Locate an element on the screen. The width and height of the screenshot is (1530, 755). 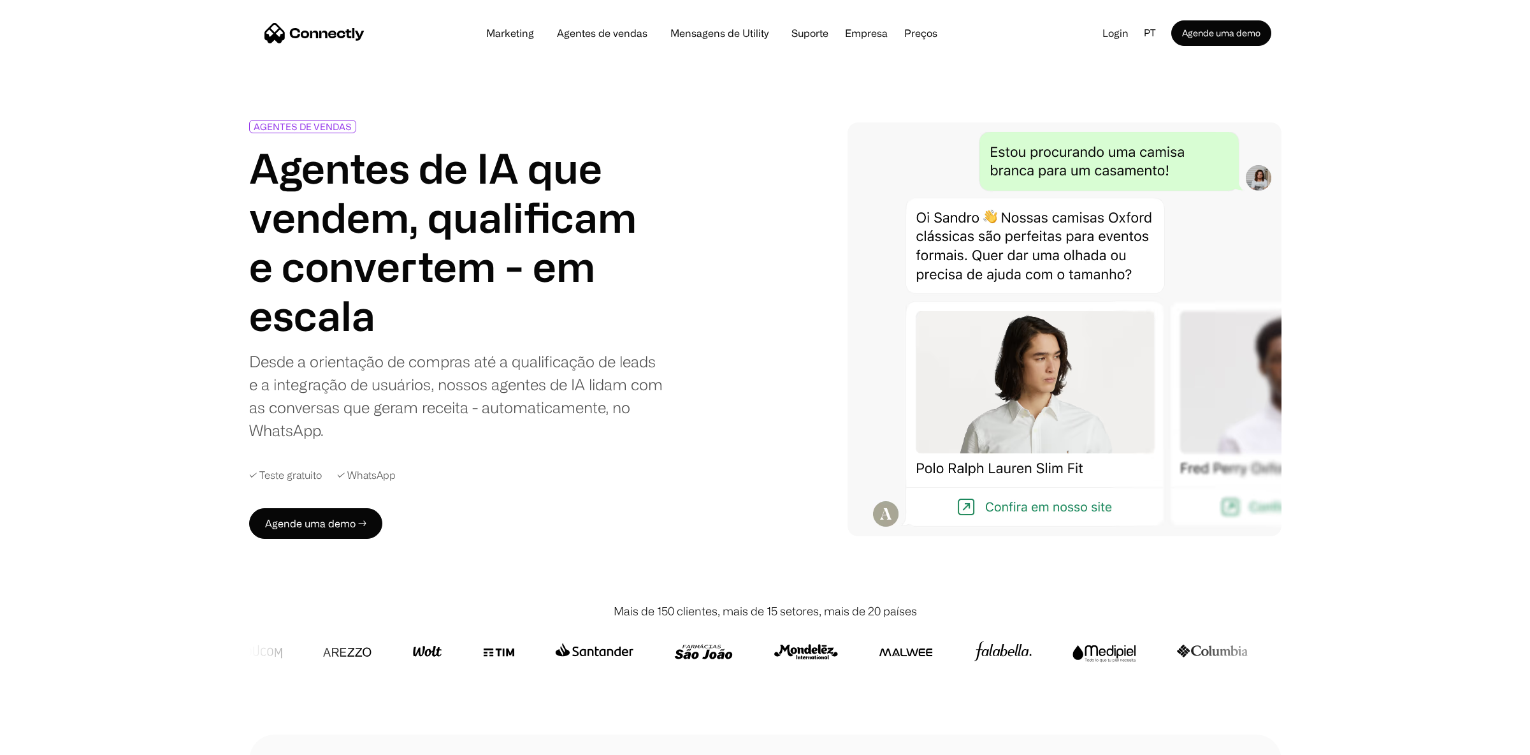
aside: Language selected: Português (Brasil) is located at coordinates (45, 741).